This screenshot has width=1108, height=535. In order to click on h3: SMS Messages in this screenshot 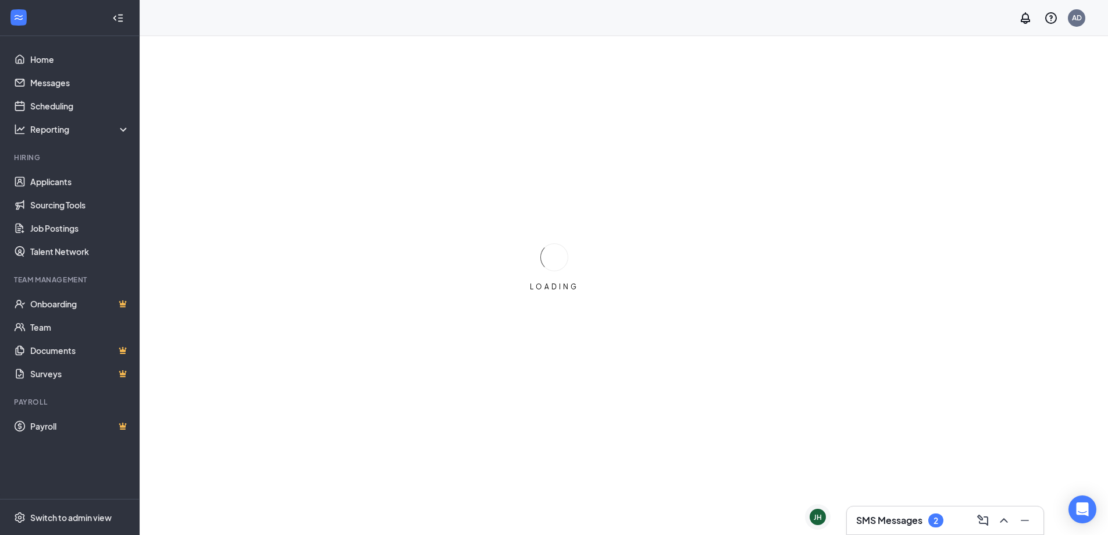, I will do `click(889, 520)`.